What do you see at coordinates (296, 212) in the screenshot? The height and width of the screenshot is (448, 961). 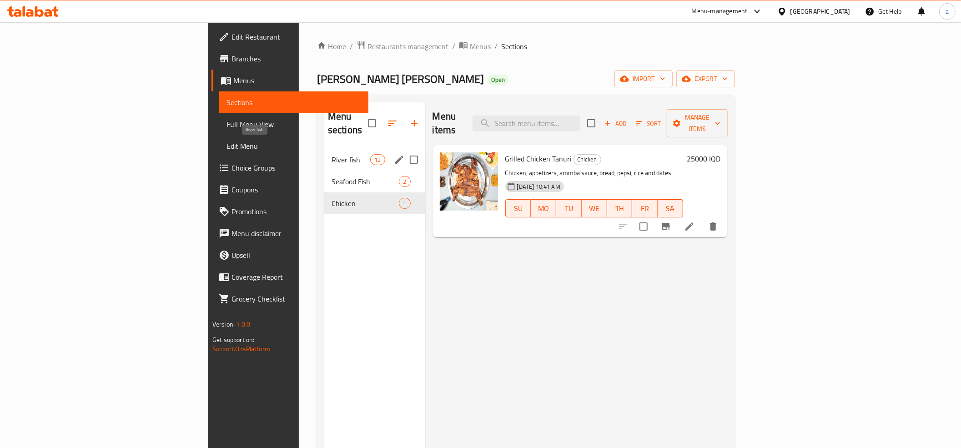 I see `span: Promotions` at bounding box center [296, 212].